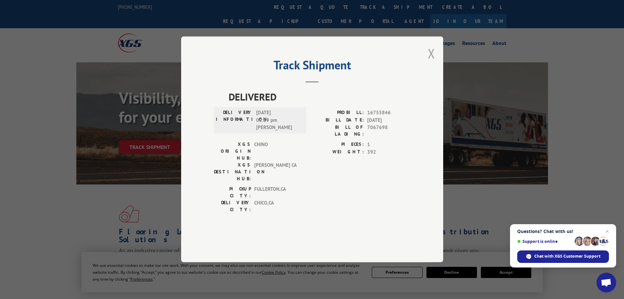 The image size is (624, 299). Describe the element at coordinates (545, 241) in the screenshot. I see `span: Support is online` at that location.